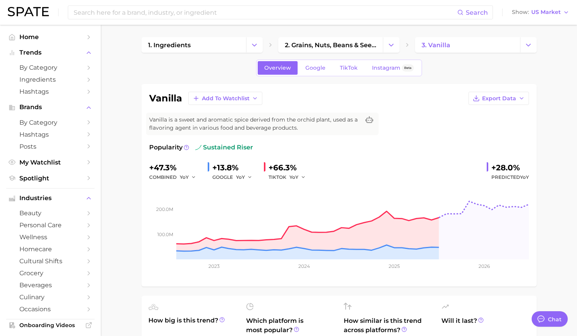 The width and height of the screenshot is (577, 336). Describe the element at coordinates (50, 213) in the screenshot. I see `a: beauty` at that location.